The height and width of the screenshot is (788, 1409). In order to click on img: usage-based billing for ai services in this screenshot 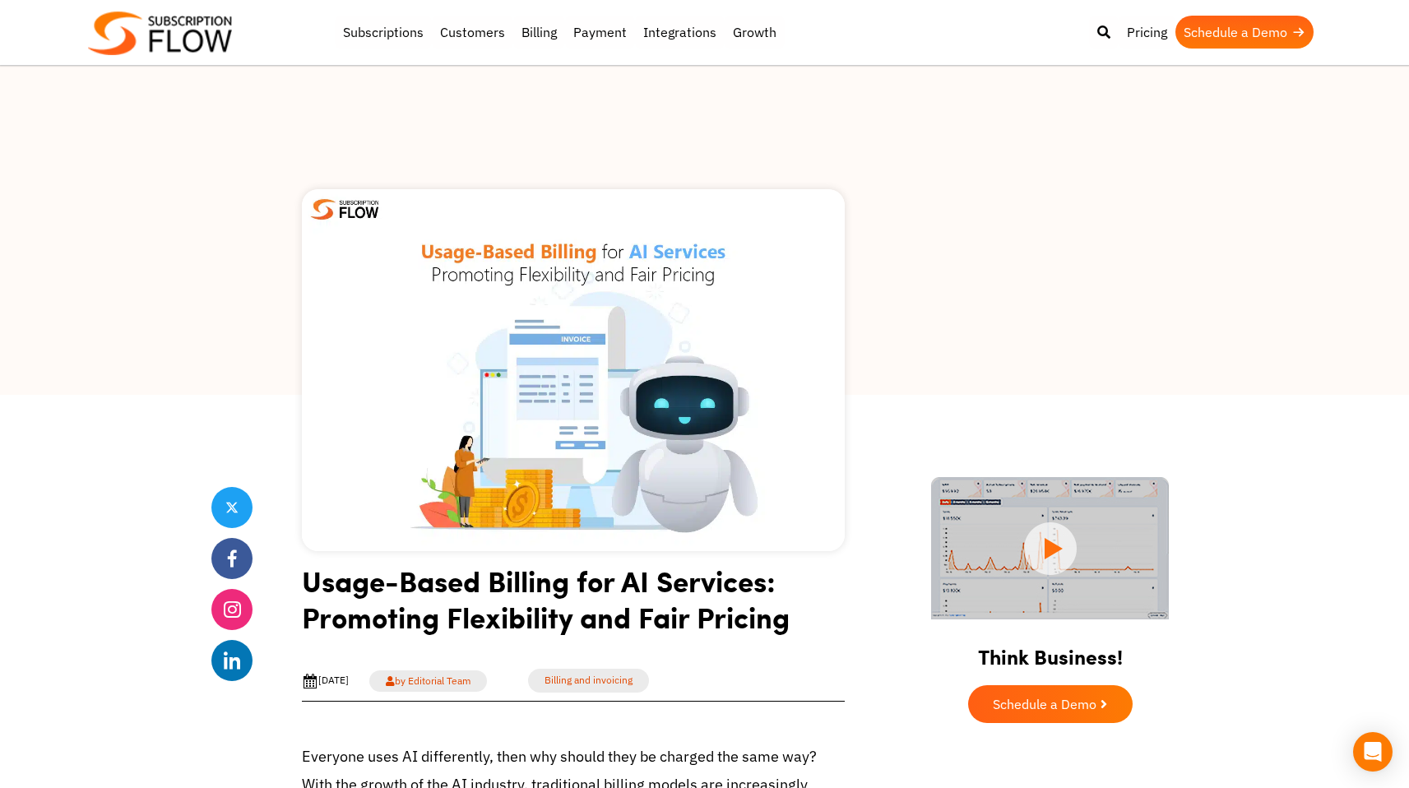, I will do `click(573, 370)`.